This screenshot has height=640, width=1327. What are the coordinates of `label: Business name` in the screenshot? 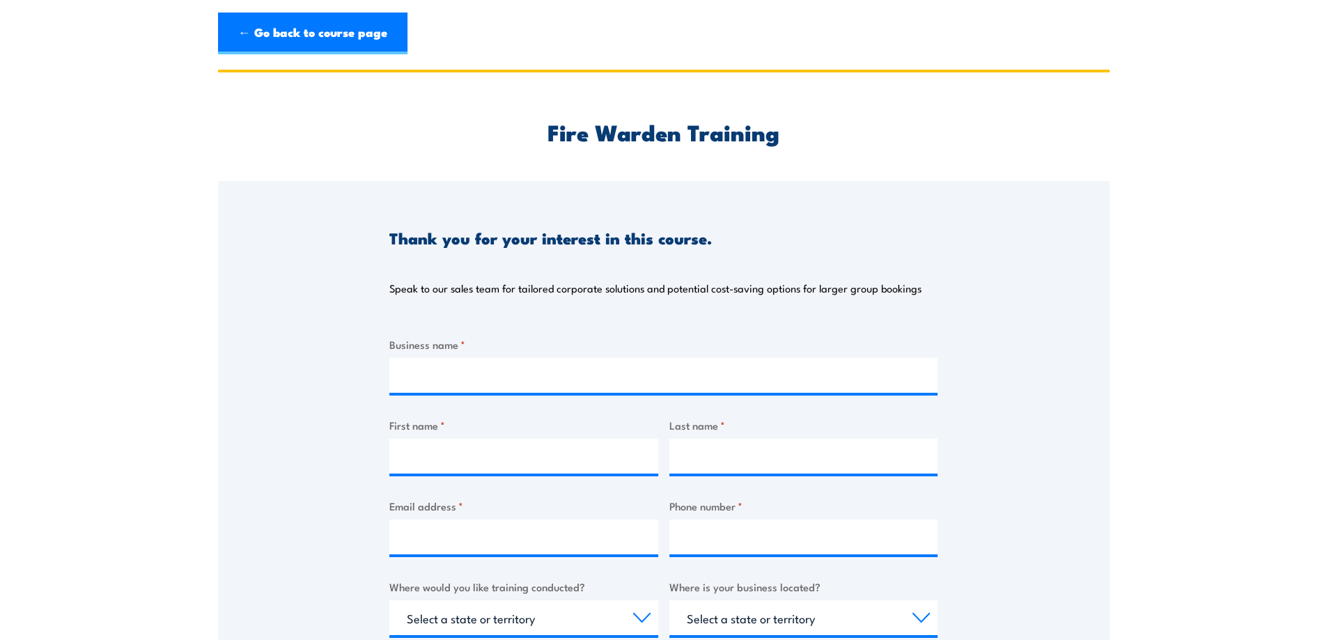 It's located at (663, 344).